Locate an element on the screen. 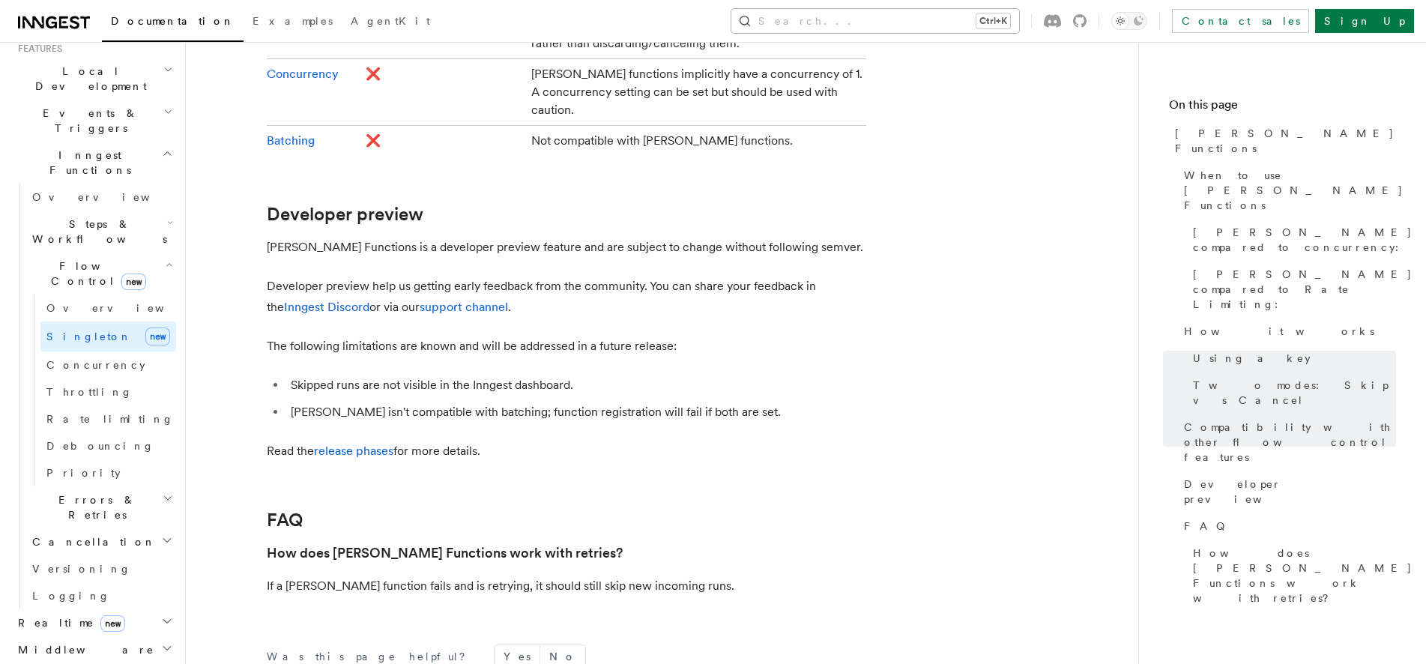 This screenshot has height=664, width=1426. span: Versioning is located at coordinates (82, 569).